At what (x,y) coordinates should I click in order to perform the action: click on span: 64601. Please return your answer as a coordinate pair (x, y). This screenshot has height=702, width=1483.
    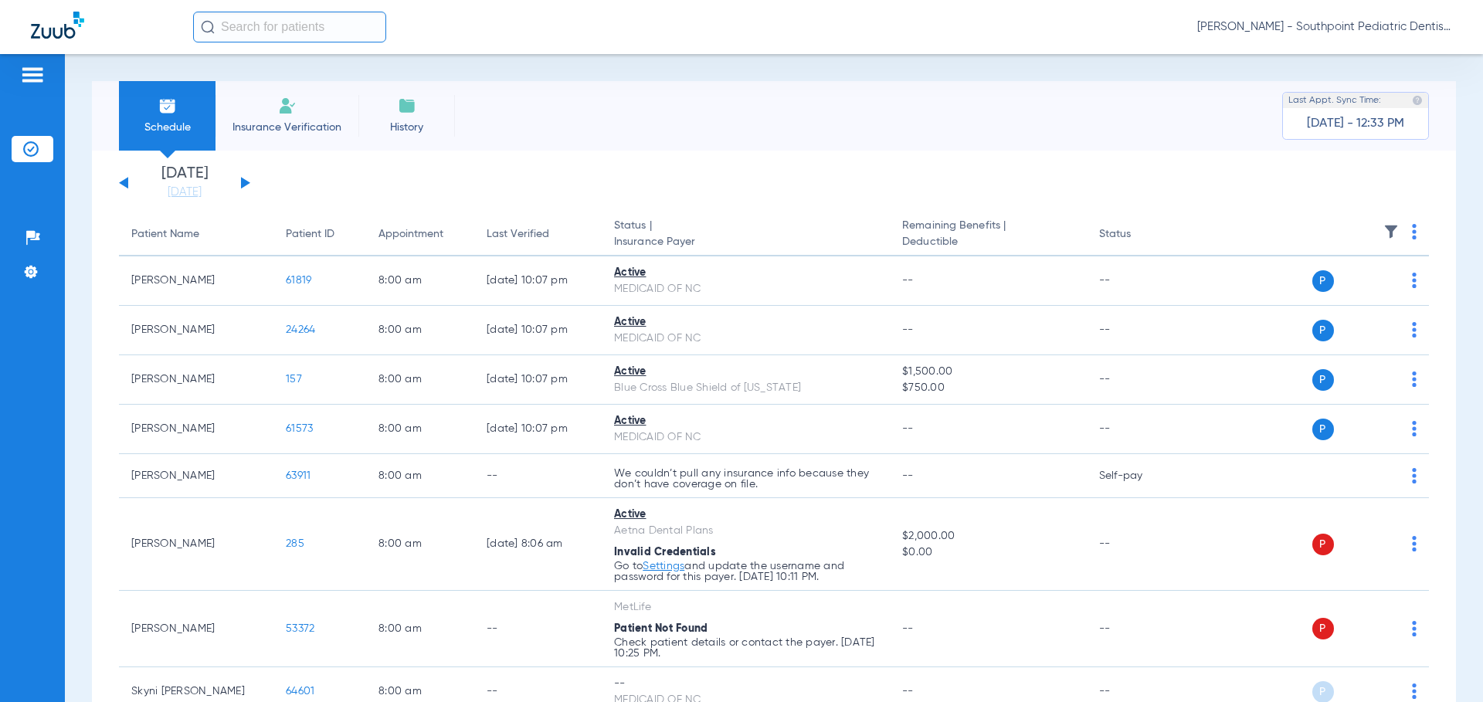
    Looking at the image, I should click on (300, 691).